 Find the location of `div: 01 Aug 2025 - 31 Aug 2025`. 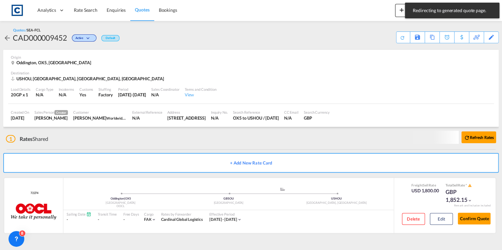

div: 01 Aug 2025 - 31 Aug 2025 is located at coordinates (223, 220).